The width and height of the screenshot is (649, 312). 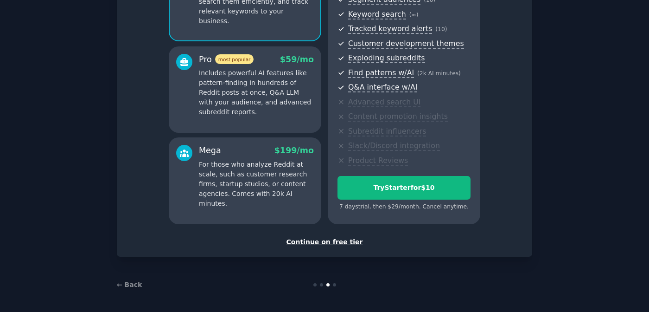 What do you see at coordinates (406, 44) in the screenshot?
I see `span: Customer development themes` at bounding box center [406, 44].